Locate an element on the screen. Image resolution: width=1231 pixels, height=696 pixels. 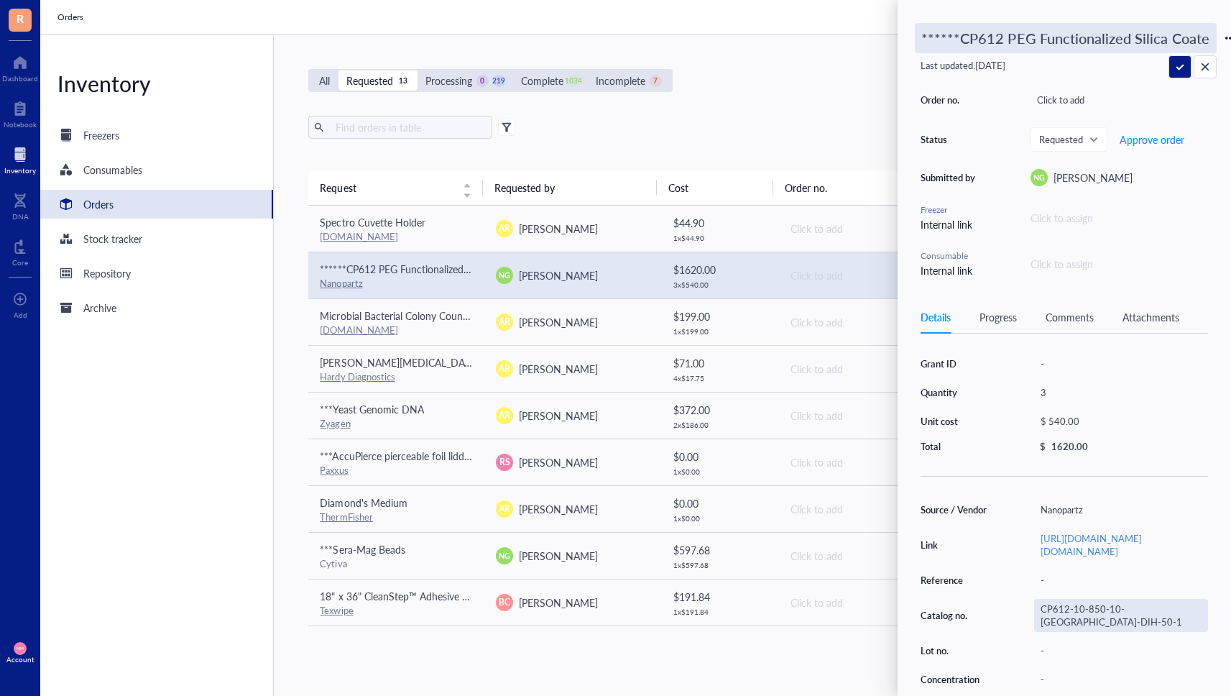
div: 7 is located at coordinates (655, 80).